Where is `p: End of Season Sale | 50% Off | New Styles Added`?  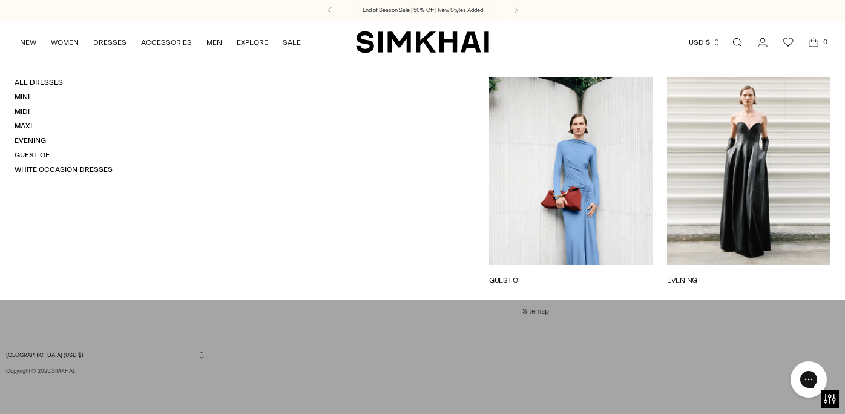 p: End of Season Sale | 50% Off | New Styles Added is located at coordinates (422, 10).